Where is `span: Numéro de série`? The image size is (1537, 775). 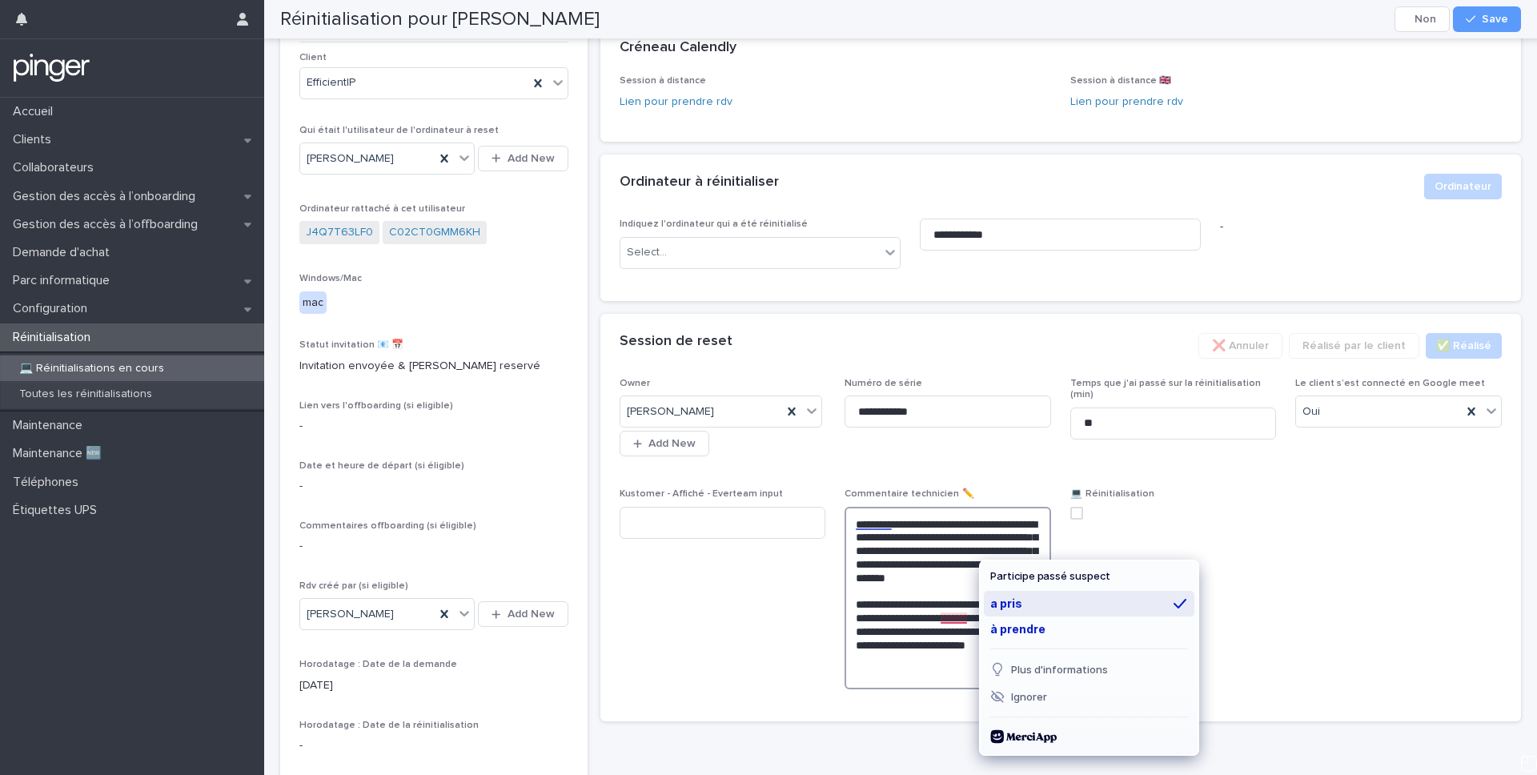
span: Numéro de série is located at coordinates (883, 384).